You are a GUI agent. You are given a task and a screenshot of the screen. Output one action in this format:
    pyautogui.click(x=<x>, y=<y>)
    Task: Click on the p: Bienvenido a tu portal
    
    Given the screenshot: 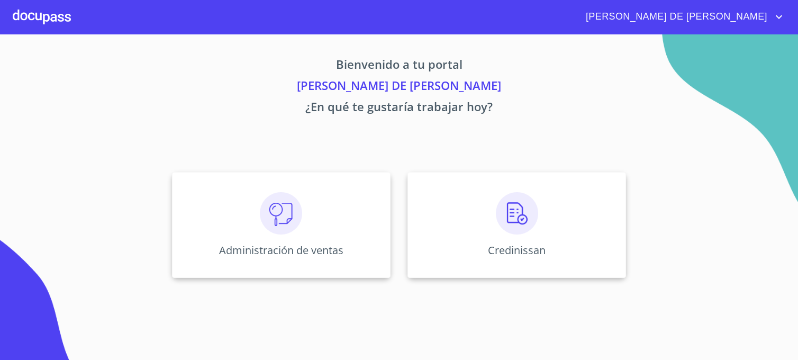 What is the action you would take?
    pyautogui.click(x=399, y=66)
    